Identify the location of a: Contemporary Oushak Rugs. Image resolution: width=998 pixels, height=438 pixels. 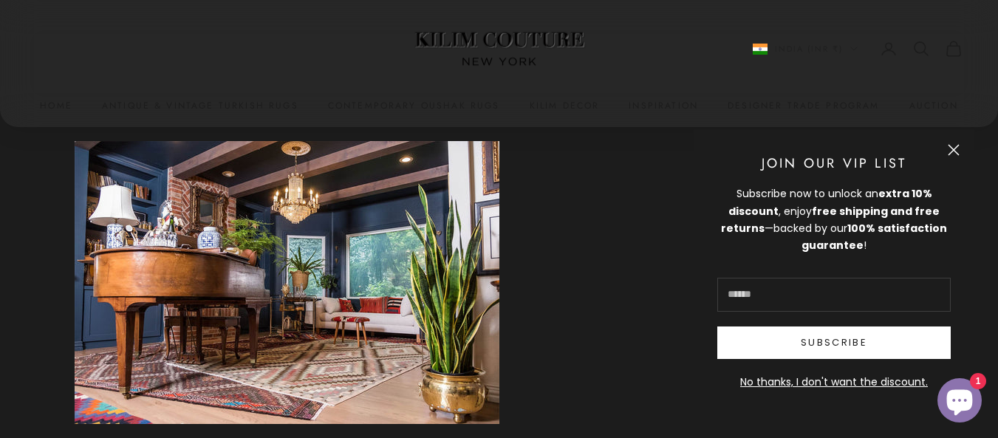
(413, 106).